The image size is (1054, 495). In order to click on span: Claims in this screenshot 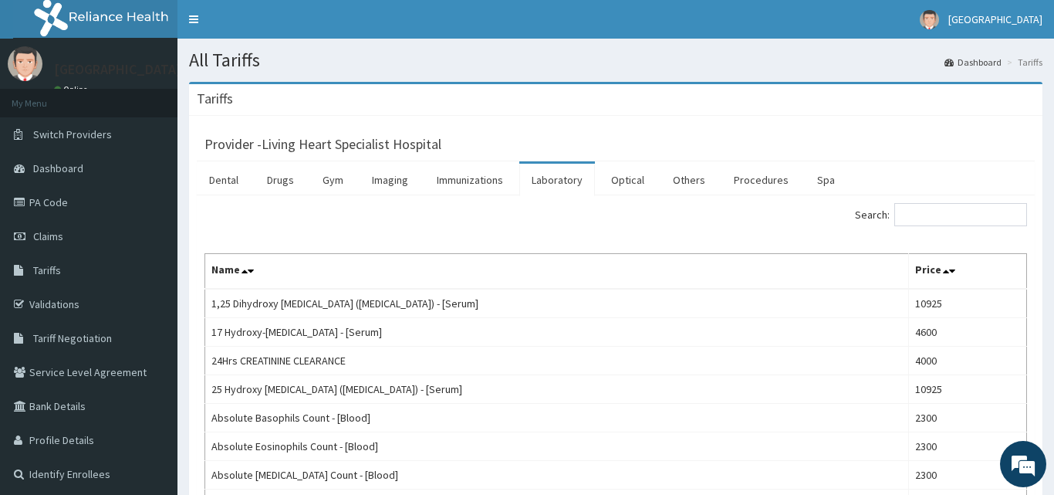, I will do `click(48, 236)`.